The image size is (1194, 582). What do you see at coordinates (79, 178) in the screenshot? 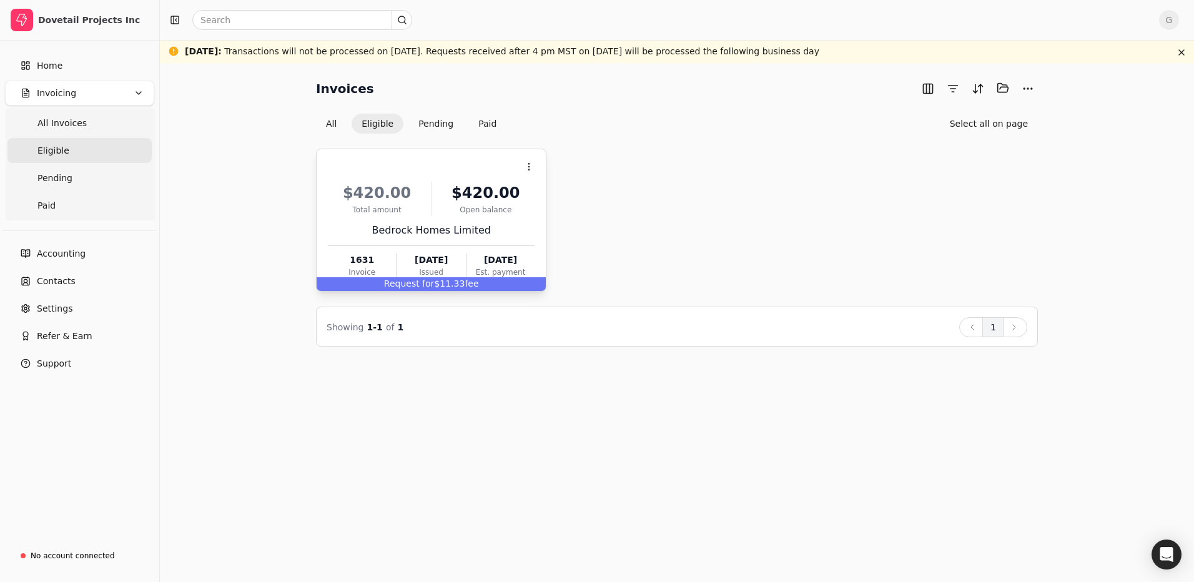
I see `a: Pending` at bounding box center [79, 178].